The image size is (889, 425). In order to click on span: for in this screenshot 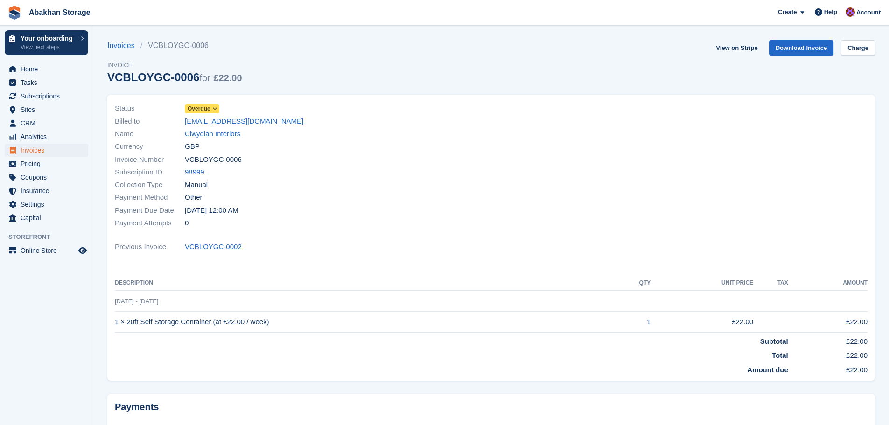, I will do `click(204, 78)`.